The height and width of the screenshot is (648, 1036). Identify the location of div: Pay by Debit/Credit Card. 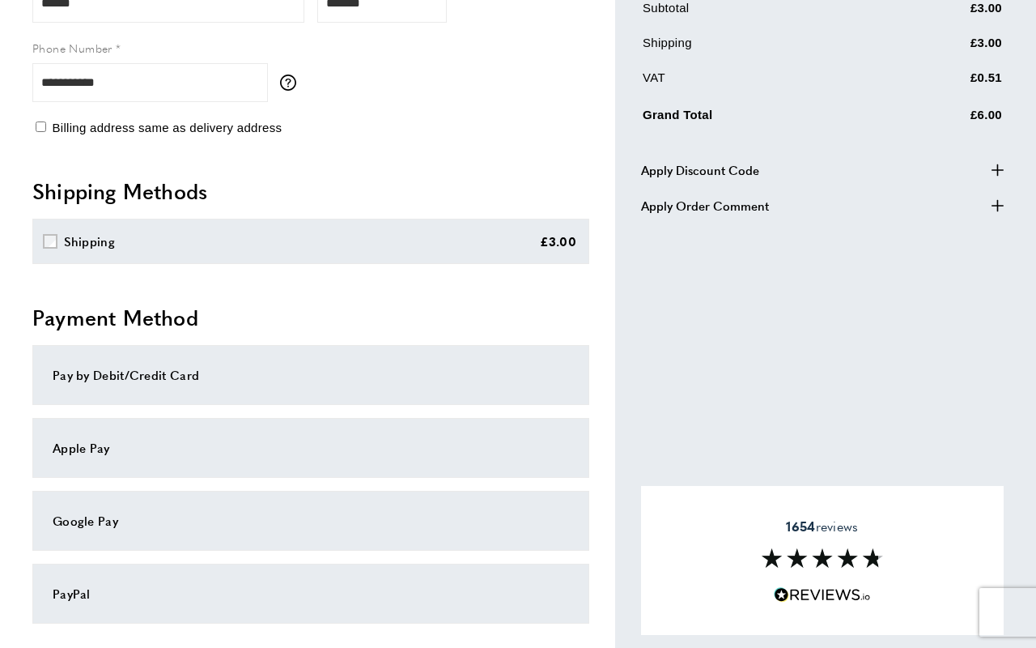
(311, 375).